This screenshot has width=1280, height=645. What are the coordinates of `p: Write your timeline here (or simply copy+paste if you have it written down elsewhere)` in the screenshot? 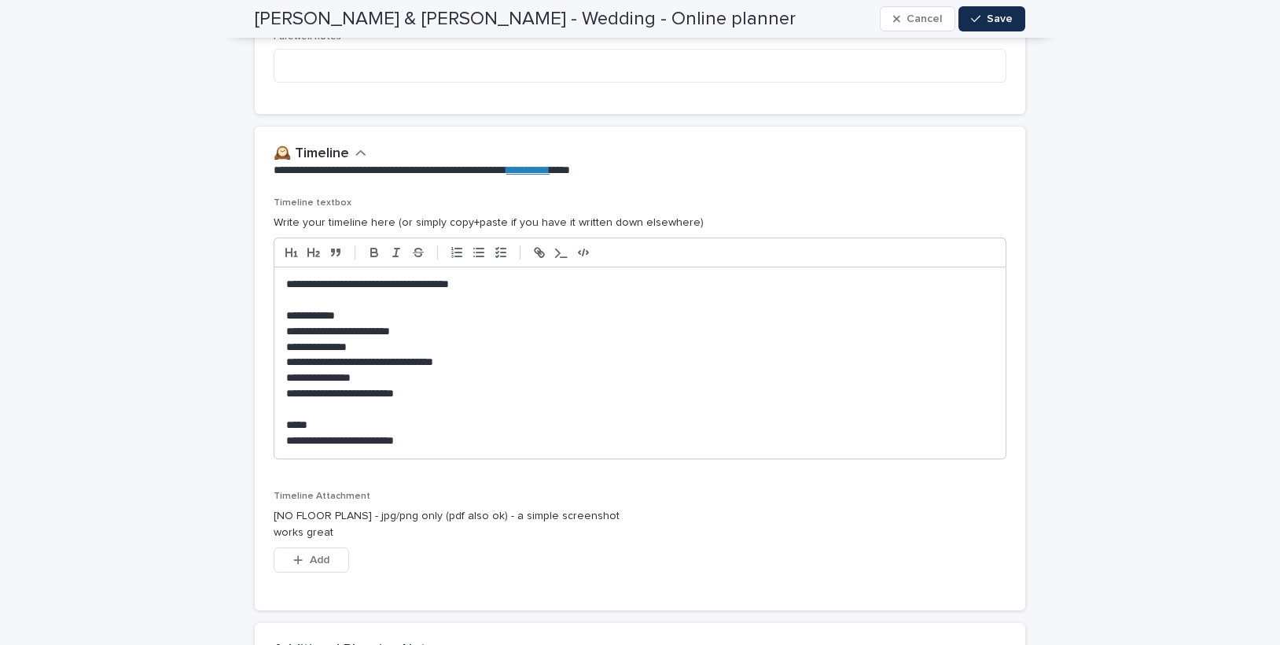 It's located at (640, 223).